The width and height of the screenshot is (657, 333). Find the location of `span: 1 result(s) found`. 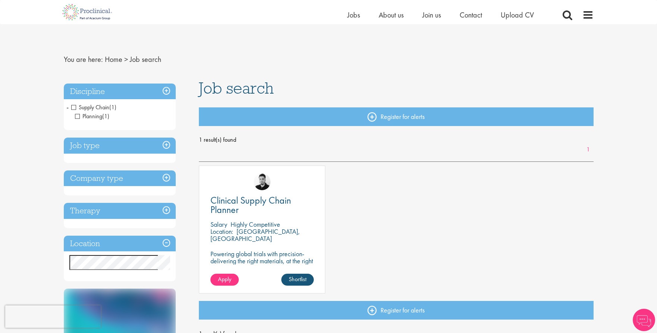

span: 1 result(s) found is located at coordinates (396, 140).